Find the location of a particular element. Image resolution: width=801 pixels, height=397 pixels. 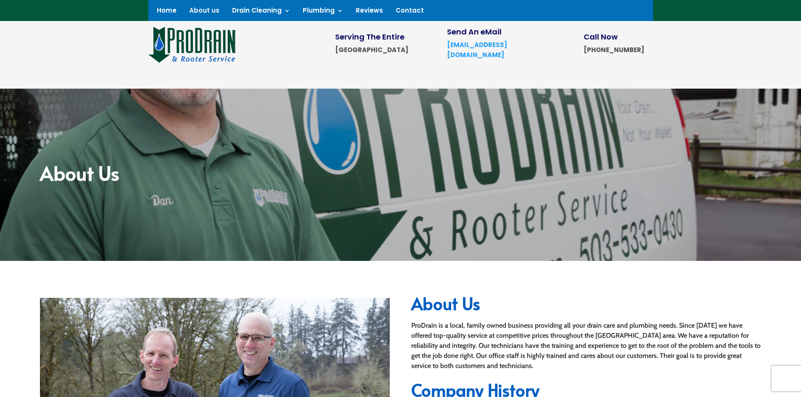

span: Send An eMail is located at coordinates (474, 32).